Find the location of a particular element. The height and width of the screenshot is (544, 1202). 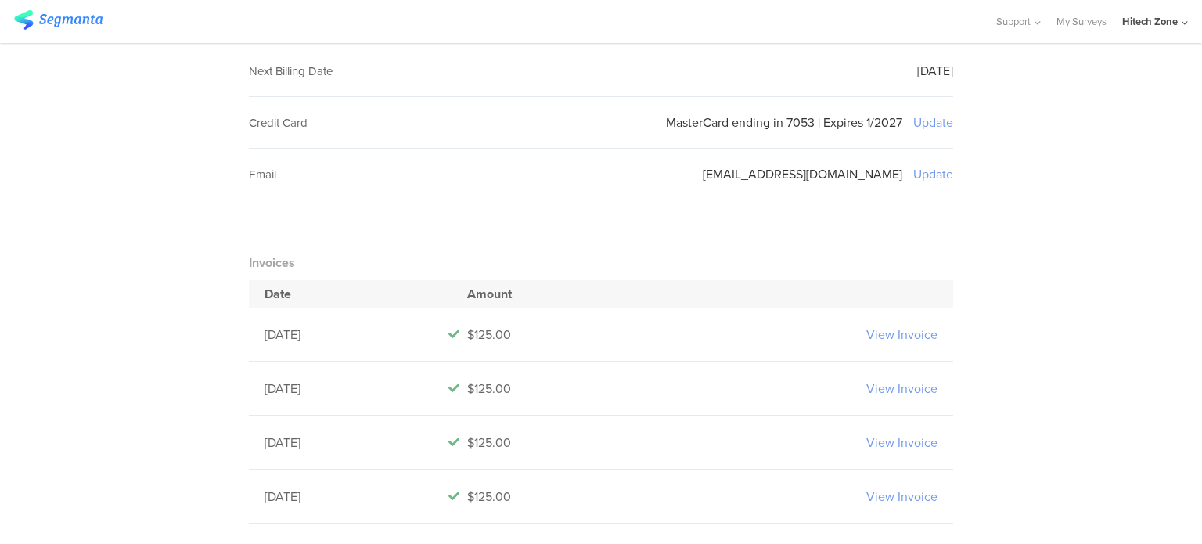

div: Date is located at coordinates (356, 293).